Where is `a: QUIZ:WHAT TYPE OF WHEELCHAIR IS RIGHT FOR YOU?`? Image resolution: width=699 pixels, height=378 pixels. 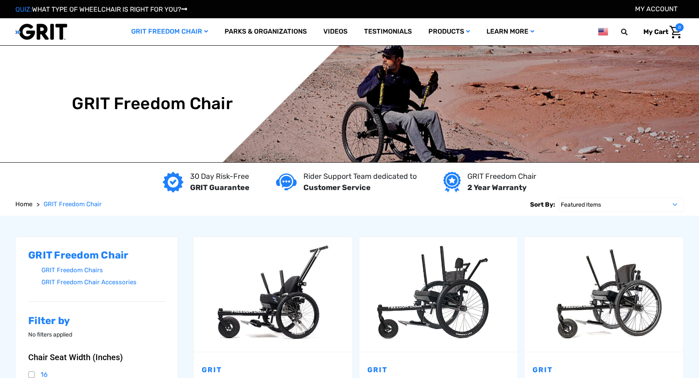
a: QUIZ:WHAT TYPE OF WHEELCHAIR IS RIGHT FOR YOU? is located at coordinates (101, 9).